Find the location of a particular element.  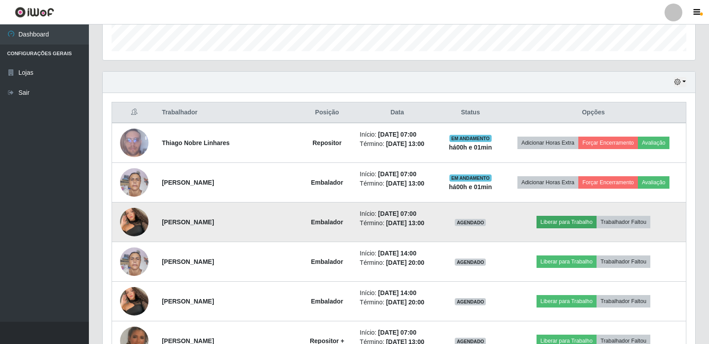

img: CoreUI Logo is located at coordinates (34, 12).